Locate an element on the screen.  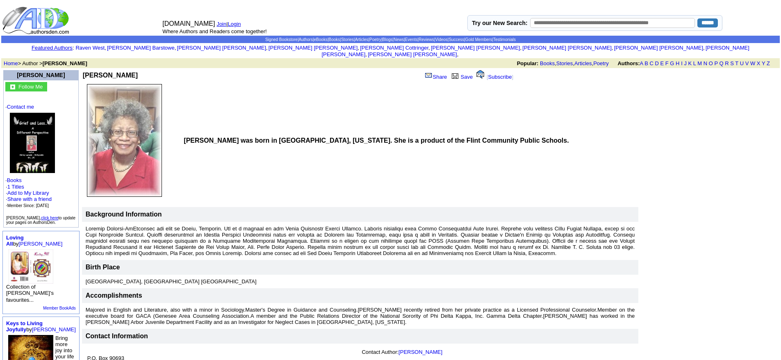
a: eBooks is located at coordinates (321, 39).